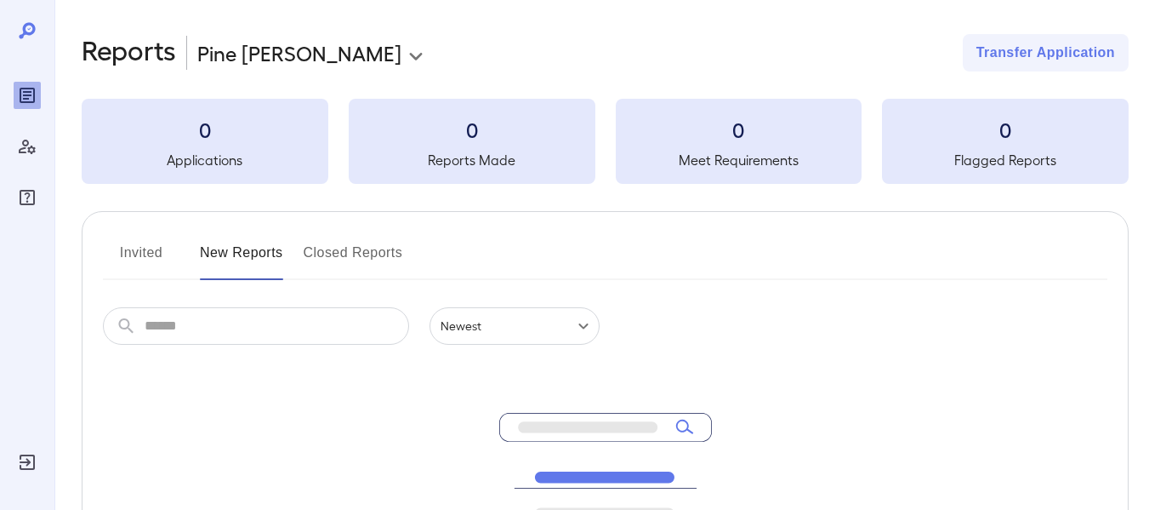  Describe the element at coordinates (515, 326) in the screenshot. I see `div: Newest` at that location.